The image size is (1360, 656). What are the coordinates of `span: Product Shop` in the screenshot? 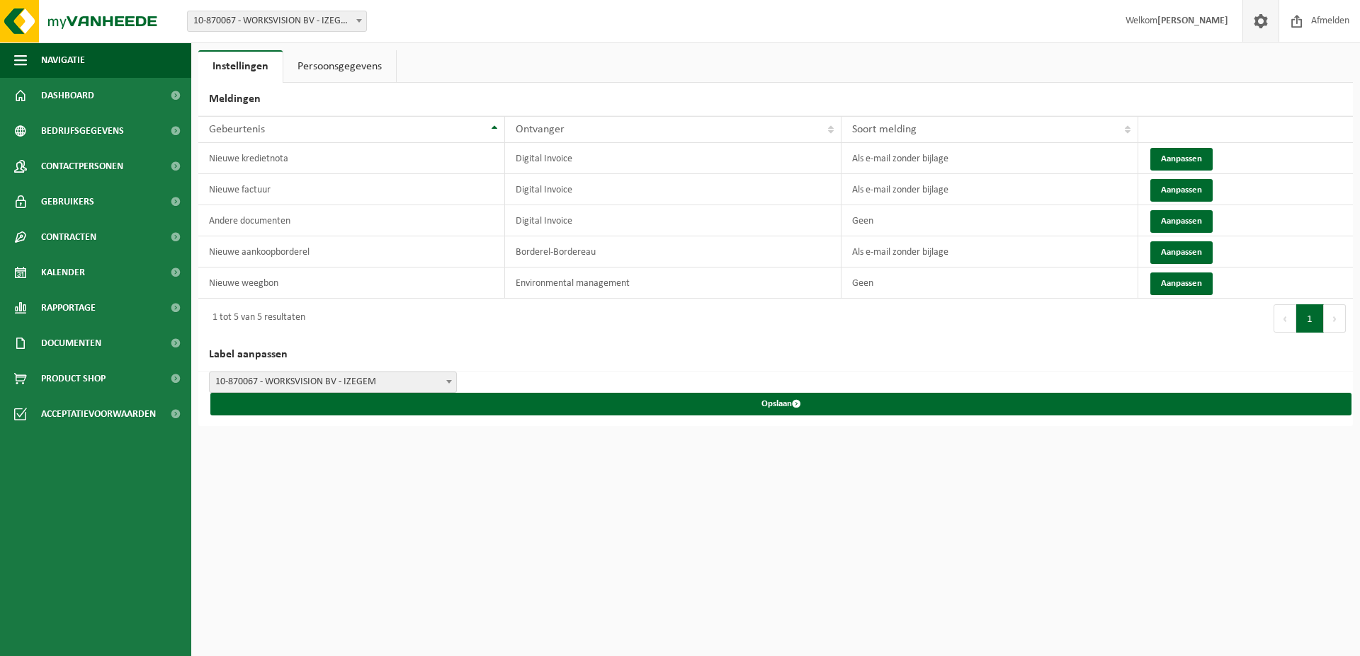 It's located at (73, 379).